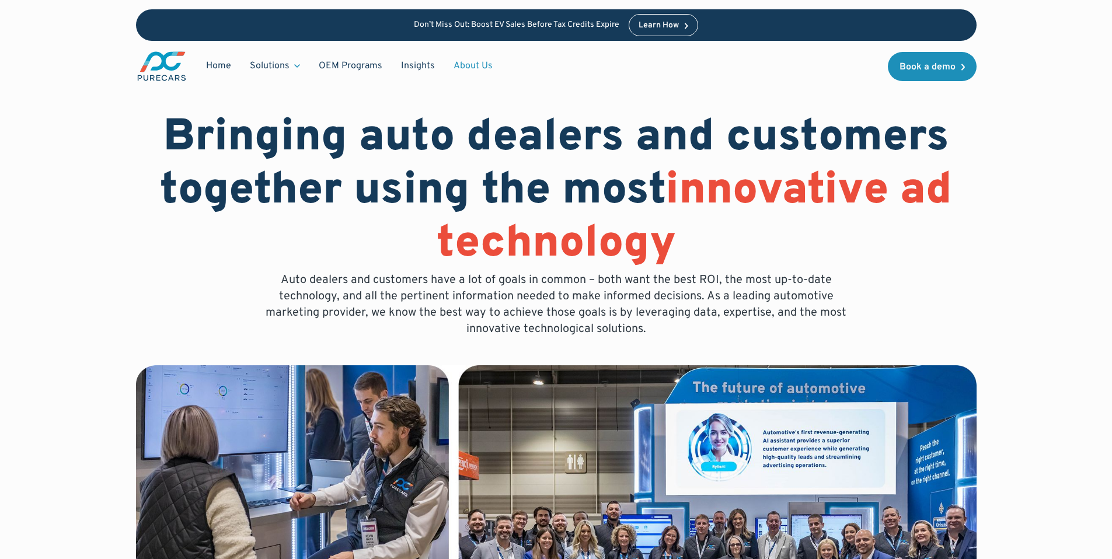 The height and width of the screenshot is (559, 1112). What do you see at coordinates (517, 25) in the screenshot?
I see `p: Don’t Miss Out: Boost EV Sales Before Tax Credits Expire` at bounding box center [517, 25].